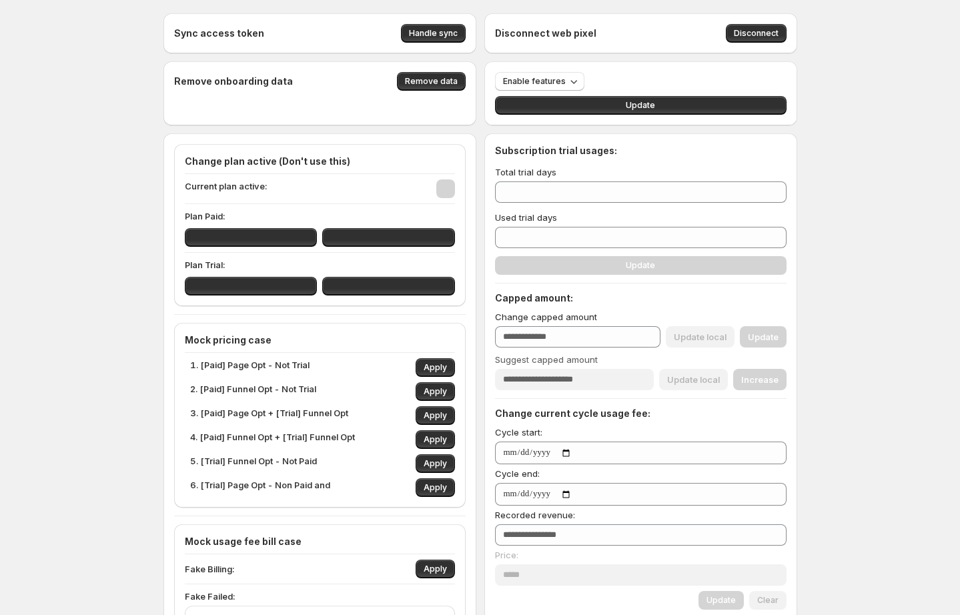 The height and width of the screenshot is (615, 960). What do you see at coordinates (226, 189) in the screenshot?
I see `p: Current plan active:` at bounding box center [226, 189].